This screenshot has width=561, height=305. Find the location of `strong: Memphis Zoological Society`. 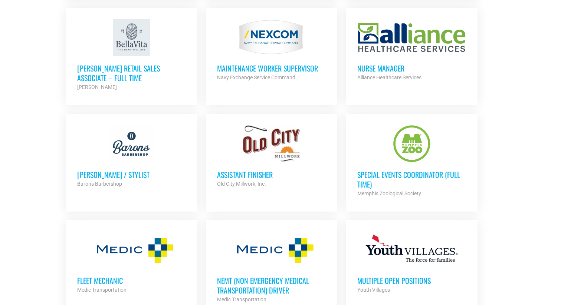

strong: Memphis Zoological Society is located at coordinates (389, 194).